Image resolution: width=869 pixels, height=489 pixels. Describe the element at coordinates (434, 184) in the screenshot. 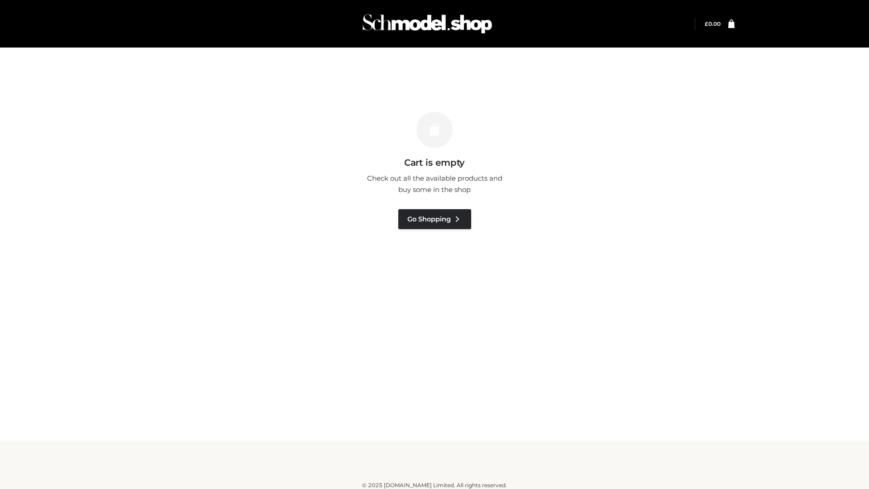

I see `p: Check out all the available products and buy some in the shop` at that location.